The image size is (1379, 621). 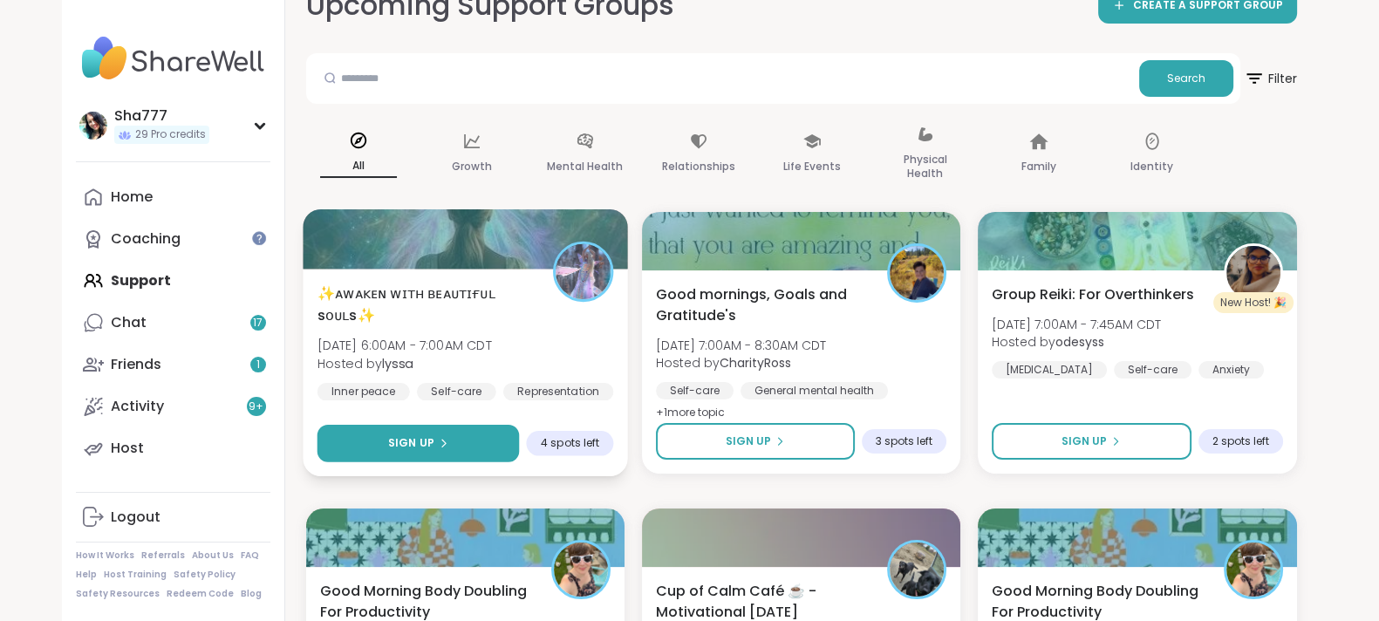 I want to click on button: Search, so click(x=1186, y=78).